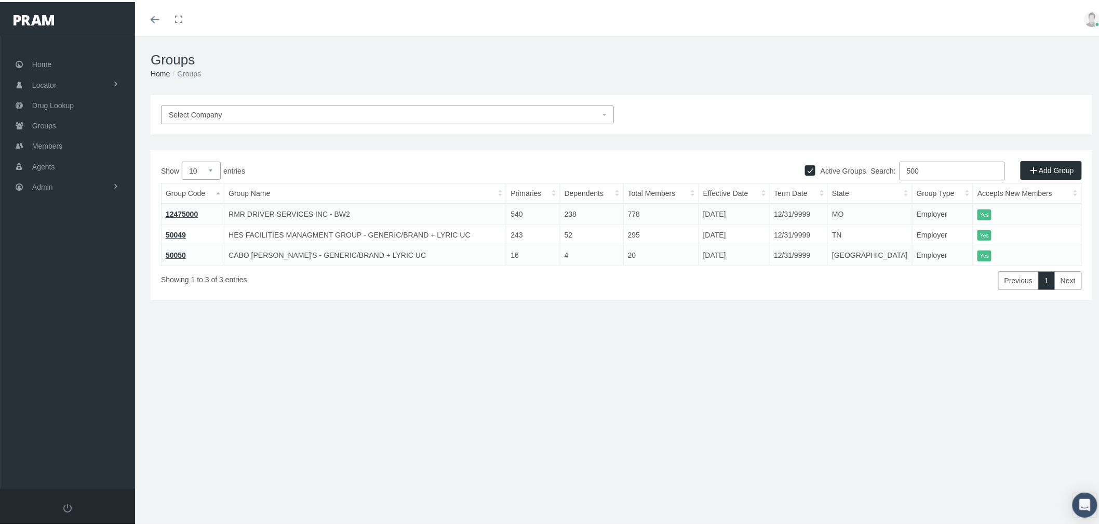 The height and width of the screenshot is (526, 1099). What do you see at coordinates (1085, 503) in the screenshot?
I see `div: Open Intercom Messenger` at bounding box center [1085, 503].